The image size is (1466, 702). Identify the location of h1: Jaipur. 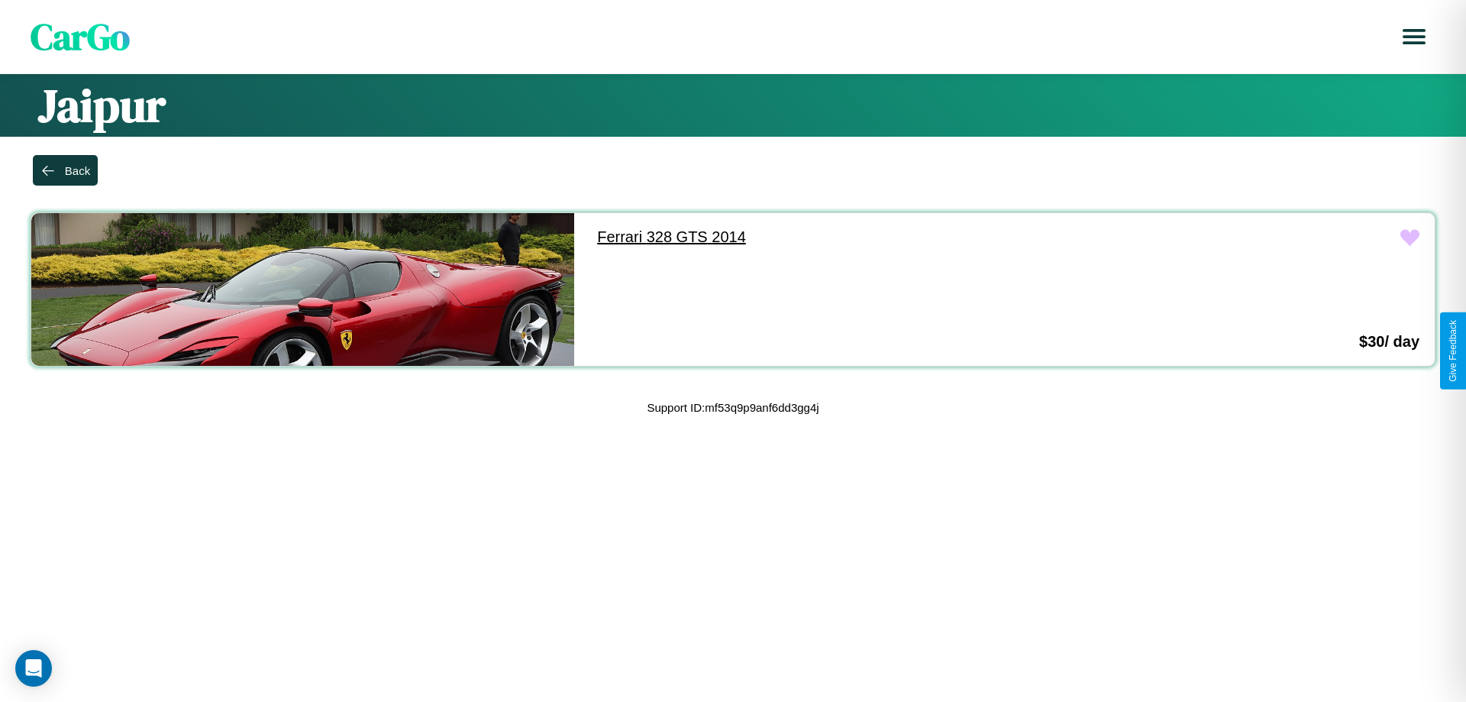
(733, 105).